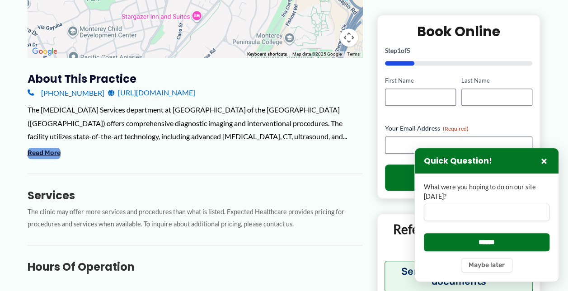  I want to click on label: First Name, so click(420, 80).